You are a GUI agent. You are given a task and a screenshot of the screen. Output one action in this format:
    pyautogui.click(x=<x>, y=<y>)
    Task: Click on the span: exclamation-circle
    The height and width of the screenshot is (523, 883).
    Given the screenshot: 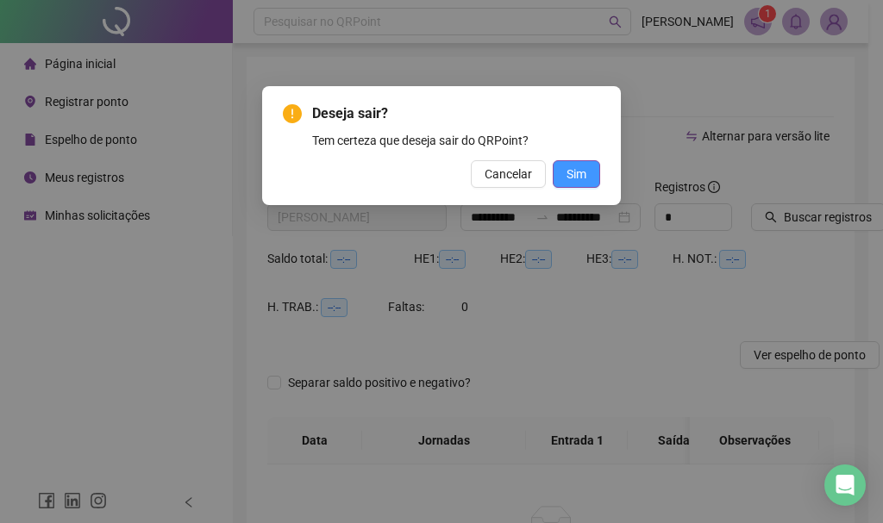 What is the action you would take?
    pyautogui.click(x=292, y=114)
    